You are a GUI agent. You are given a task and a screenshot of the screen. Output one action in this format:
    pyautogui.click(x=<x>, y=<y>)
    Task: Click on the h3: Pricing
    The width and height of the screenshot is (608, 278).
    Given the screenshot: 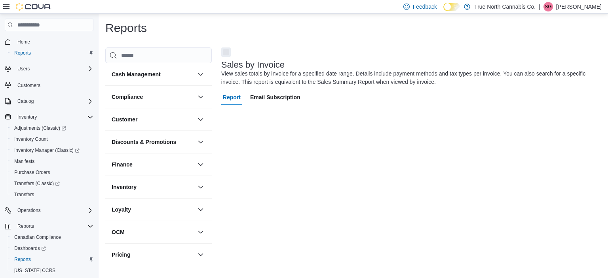 What is the action you would take?
    pyautogui.click(x=121, y=255)
    